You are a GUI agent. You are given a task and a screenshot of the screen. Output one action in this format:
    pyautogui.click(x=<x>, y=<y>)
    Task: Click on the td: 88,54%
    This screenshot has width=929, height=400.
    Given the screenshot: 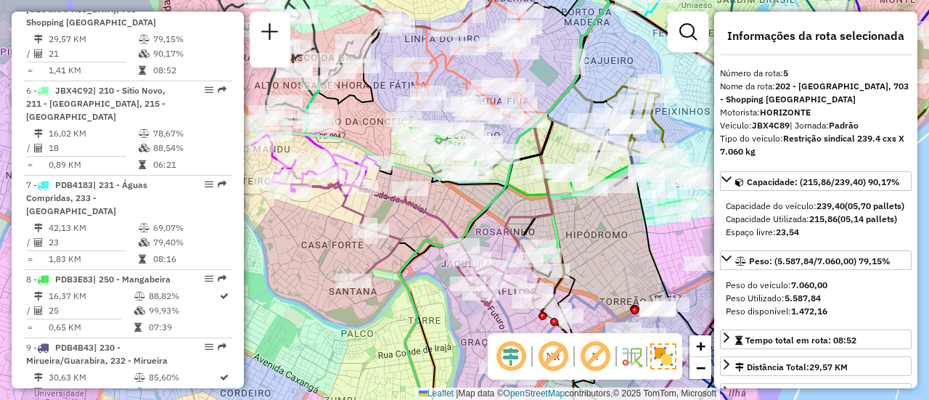 What is the action you would take?
    pyautogui.click(x=189, y=148)
    